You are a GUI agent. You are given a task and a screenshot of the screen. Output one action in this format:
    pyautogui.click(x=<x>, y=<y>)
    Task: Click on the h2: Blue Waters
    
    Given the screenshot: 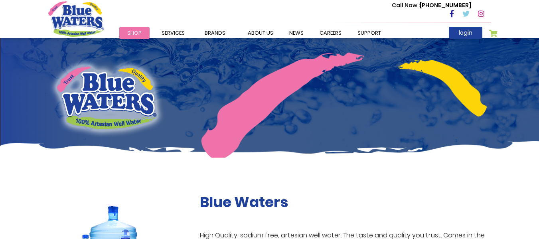 What is the action you would take?
    pyautogui.click(x=346, y=202)
    